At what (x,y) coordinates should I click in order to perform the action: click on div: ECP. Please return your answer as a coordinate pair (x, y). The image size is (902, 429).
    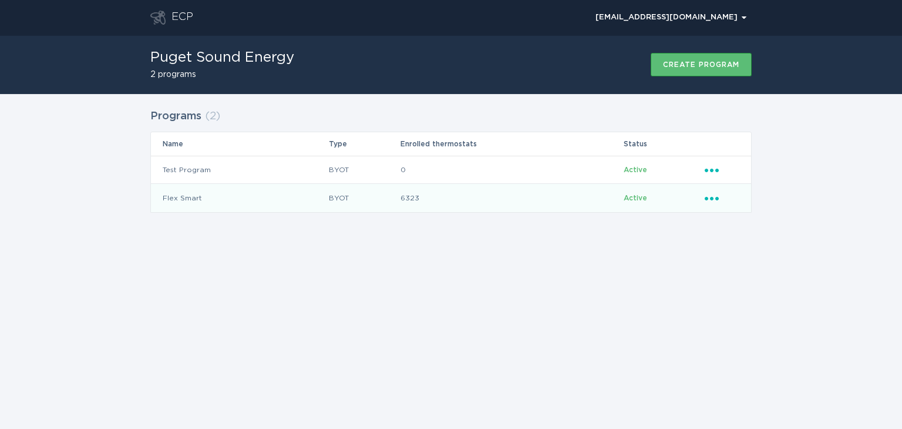
    Looking at the image, I should click on (182, 18).